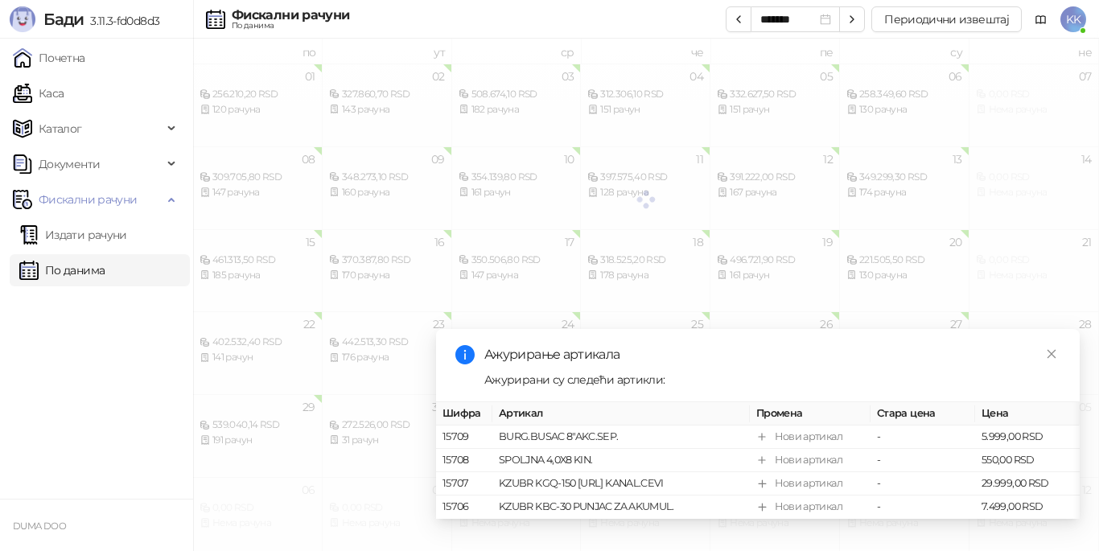 The image size is (1099, 551). Describe the element at coordinates (772, 380) in the screenshot. I see `div: Ажурирани су следећи артикли:` at that location.